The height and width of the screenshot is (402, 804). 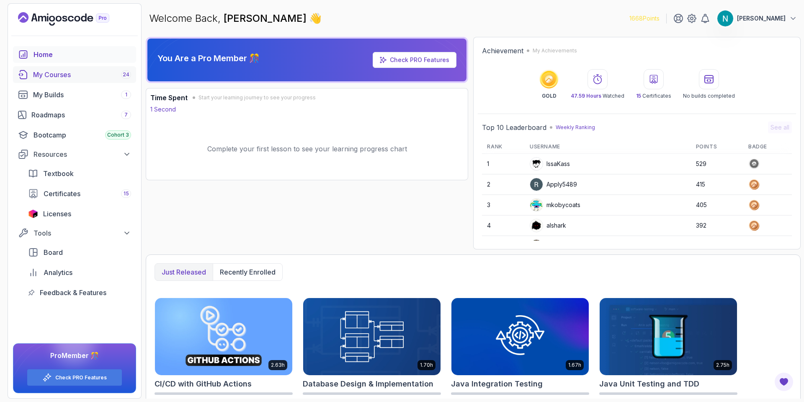 What do you see at coordinates (184, 272) in the screenshot?
I see `button: Just released` at bounding box center [184, 272].